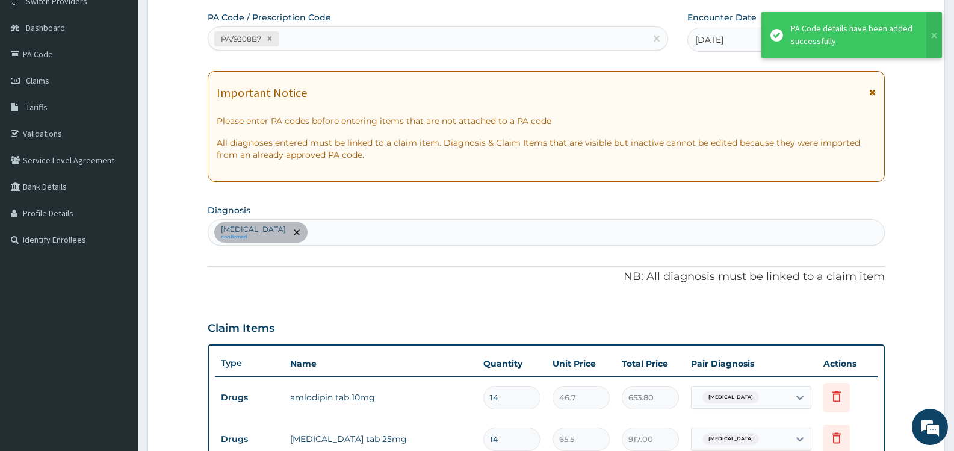 The width and height of the screenshot is (954, 451). I want to click on div: Chat with us now, so click(132, 75).